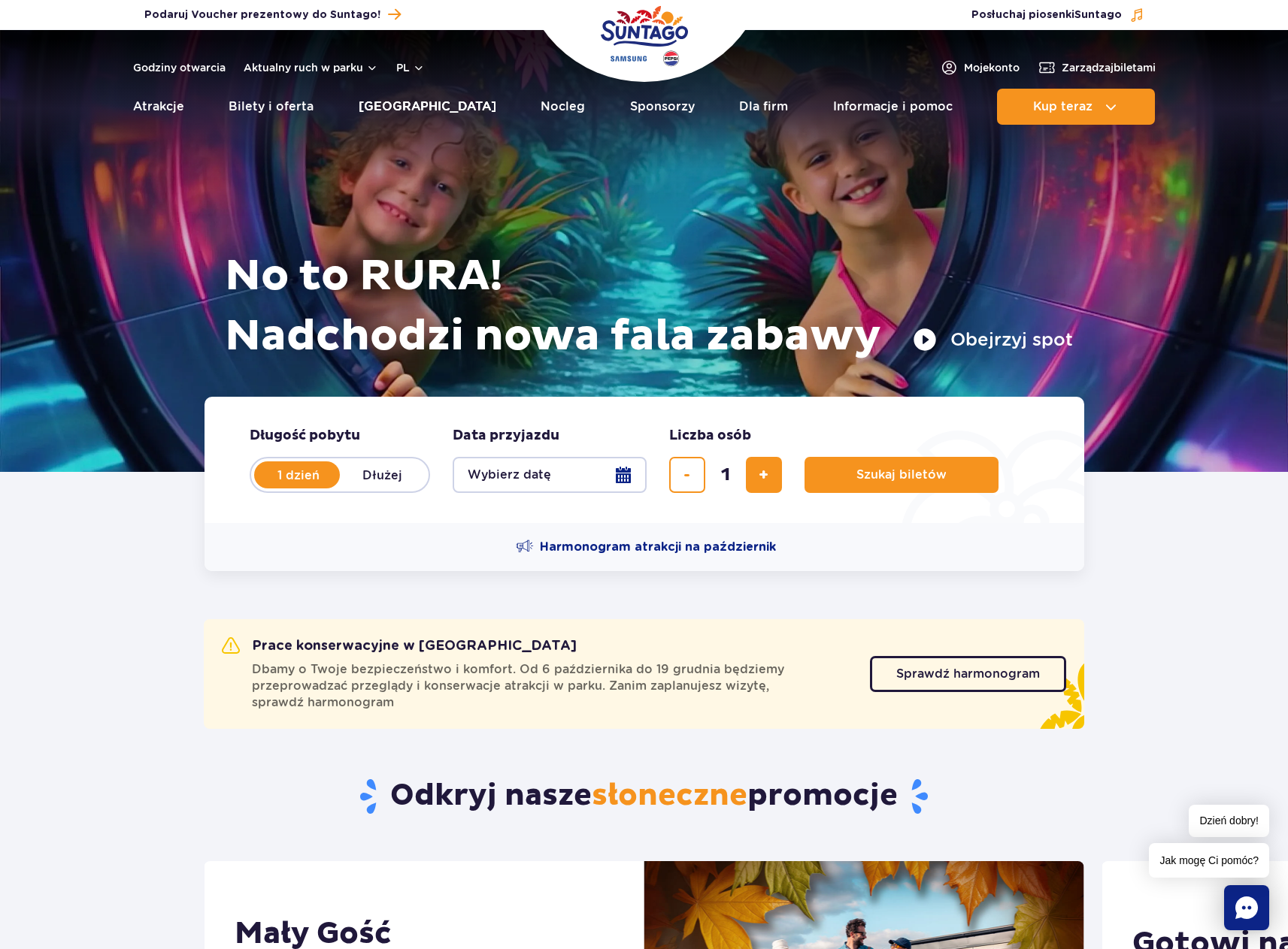 Image resolution: width=1288 pixels, height=949 pixels. I want to click on span: Kup teraz, so click(1062, 106).